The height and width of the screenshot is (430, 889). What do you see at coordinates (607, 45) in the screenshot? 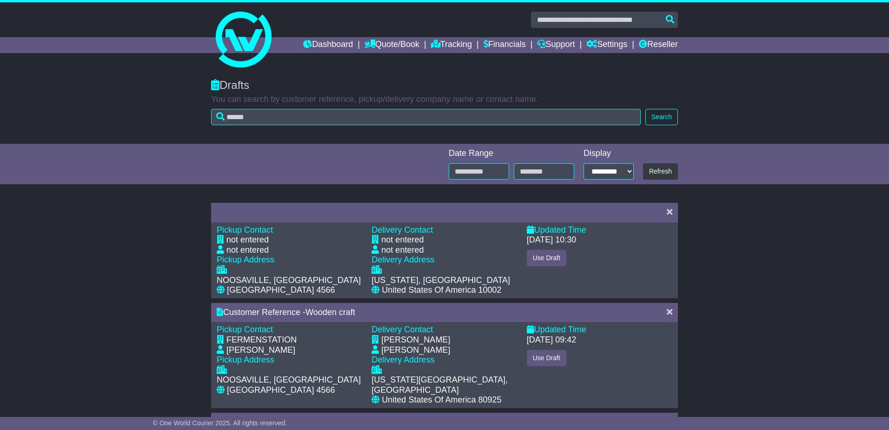
I see `a: Settings` at bounding box center [607, 45].